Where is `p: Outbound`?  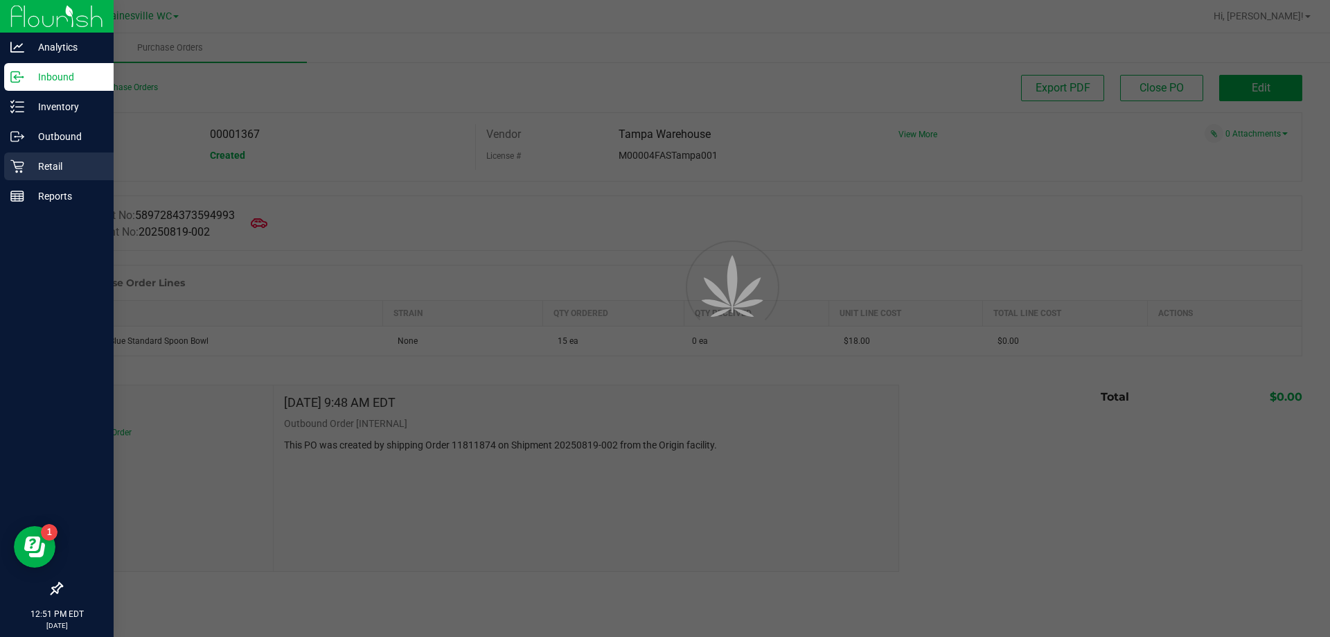
p: Outbound is located at coordinates (66, 136).